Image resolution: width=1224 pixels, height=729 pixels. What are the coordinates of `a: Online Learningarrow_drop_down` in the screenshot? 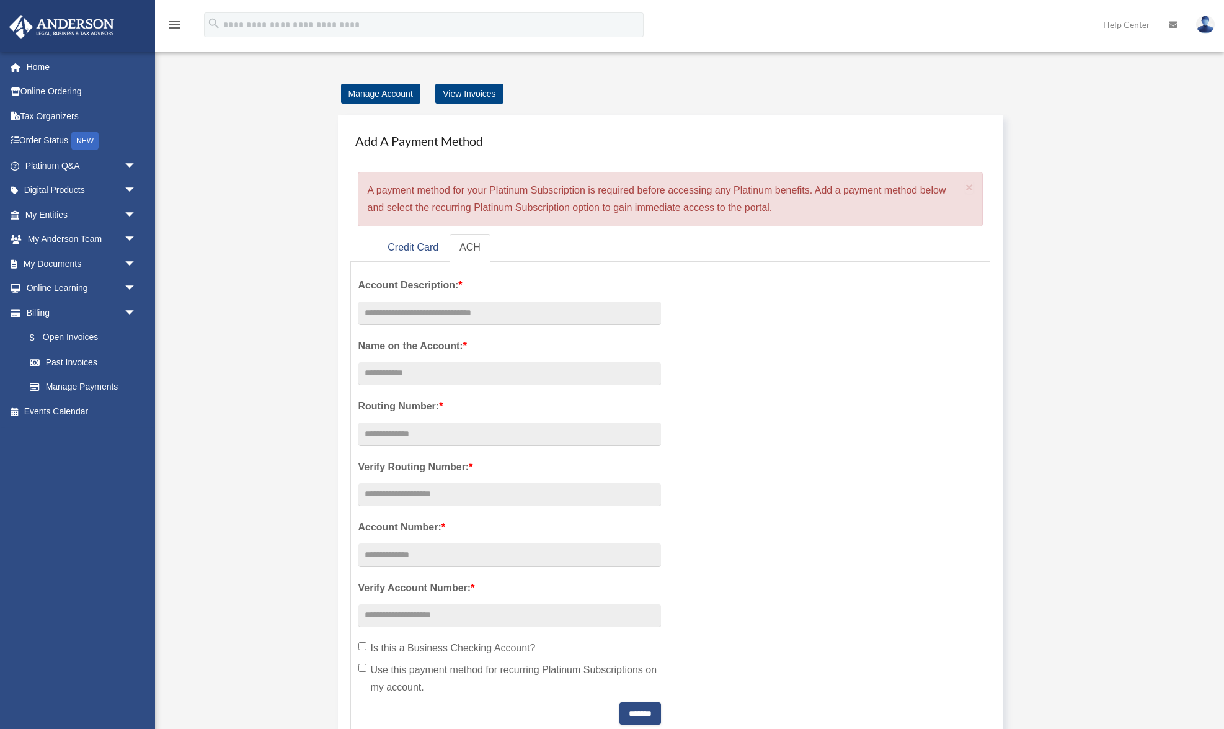 It's located at (82, 288).